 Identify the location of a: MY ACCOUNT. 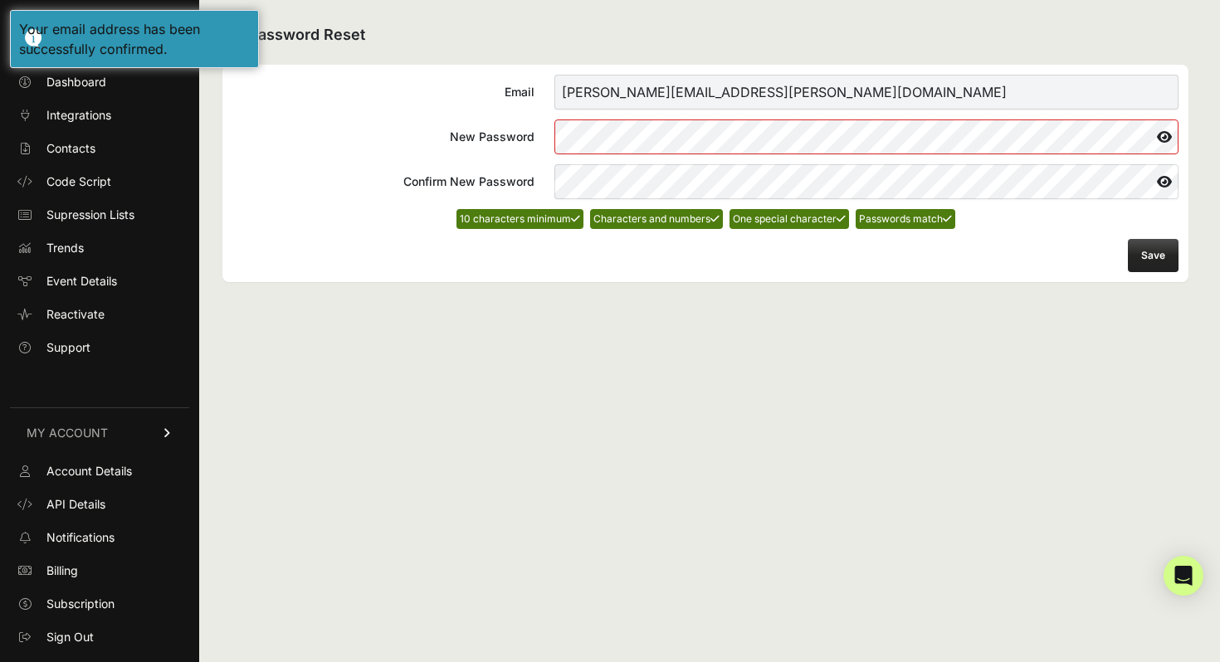
(100, 432).